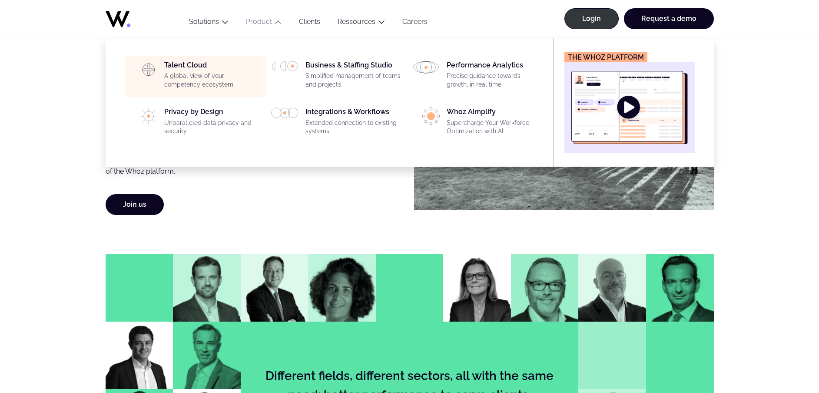 The height and width of the screenshot is (393, 819). I want to click on a: Request a demo, so click(669, 19).